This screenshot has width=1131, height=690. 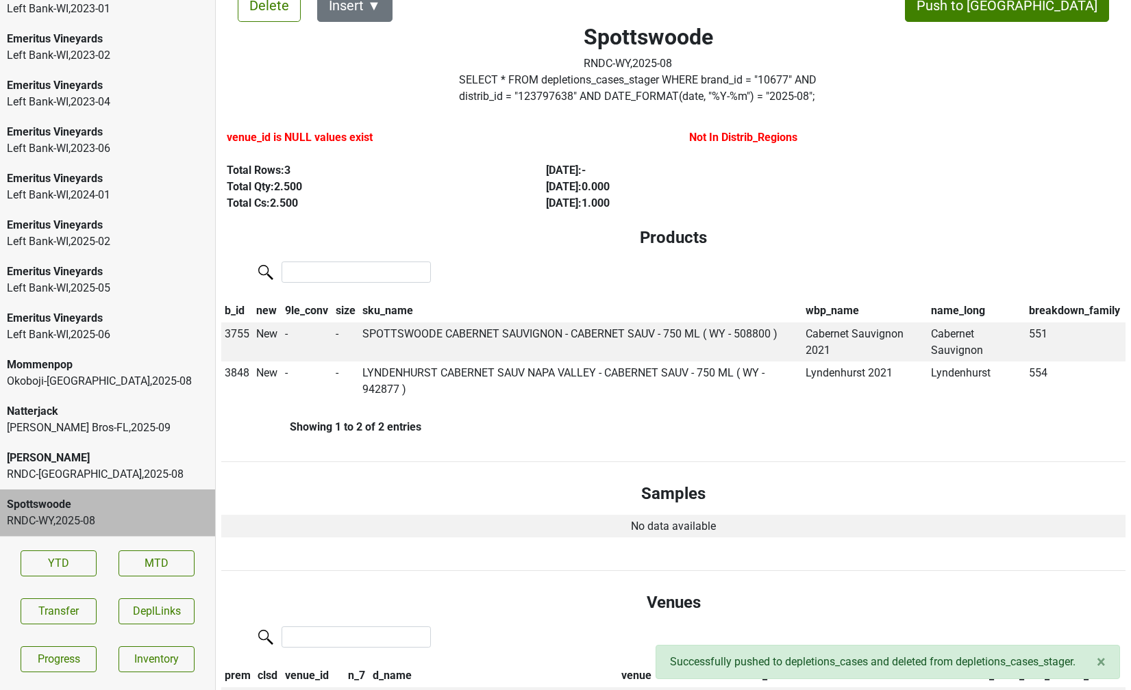 What do you see at coordinates (1075, 311) in the screenshot?
I see `th: breakdown_family: activate to sort column ascending` at bounding box center [1075, 311].